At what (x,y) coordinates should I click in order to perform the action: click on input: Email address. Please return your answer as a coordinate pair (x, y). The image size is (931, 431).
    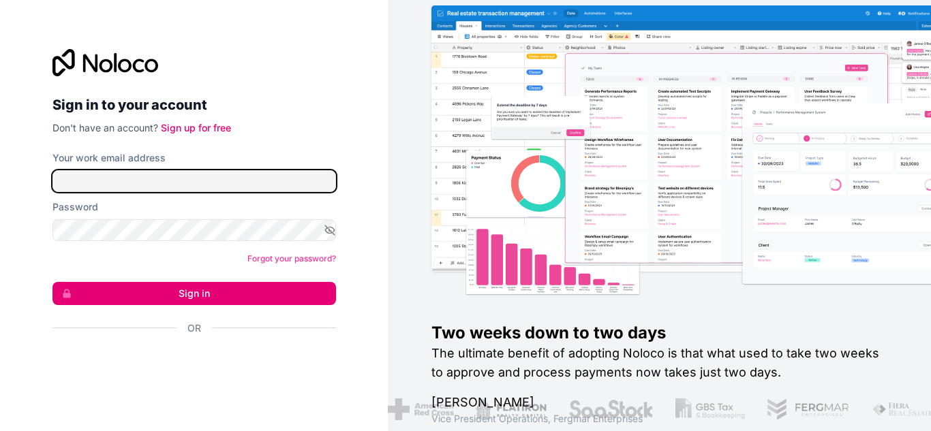
    Looking at the image, I should click on (194, 181).